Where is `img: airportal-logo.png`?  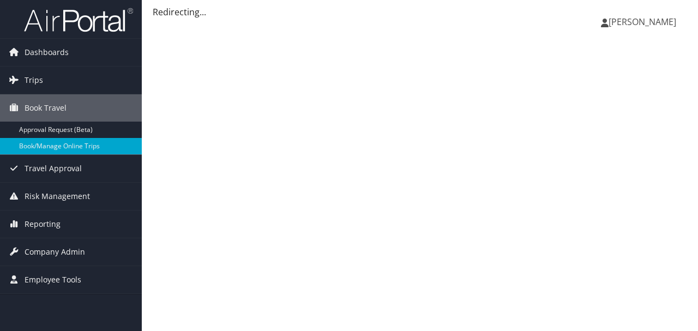 img: airportal-logo.png is located at coordinates (79, 20).